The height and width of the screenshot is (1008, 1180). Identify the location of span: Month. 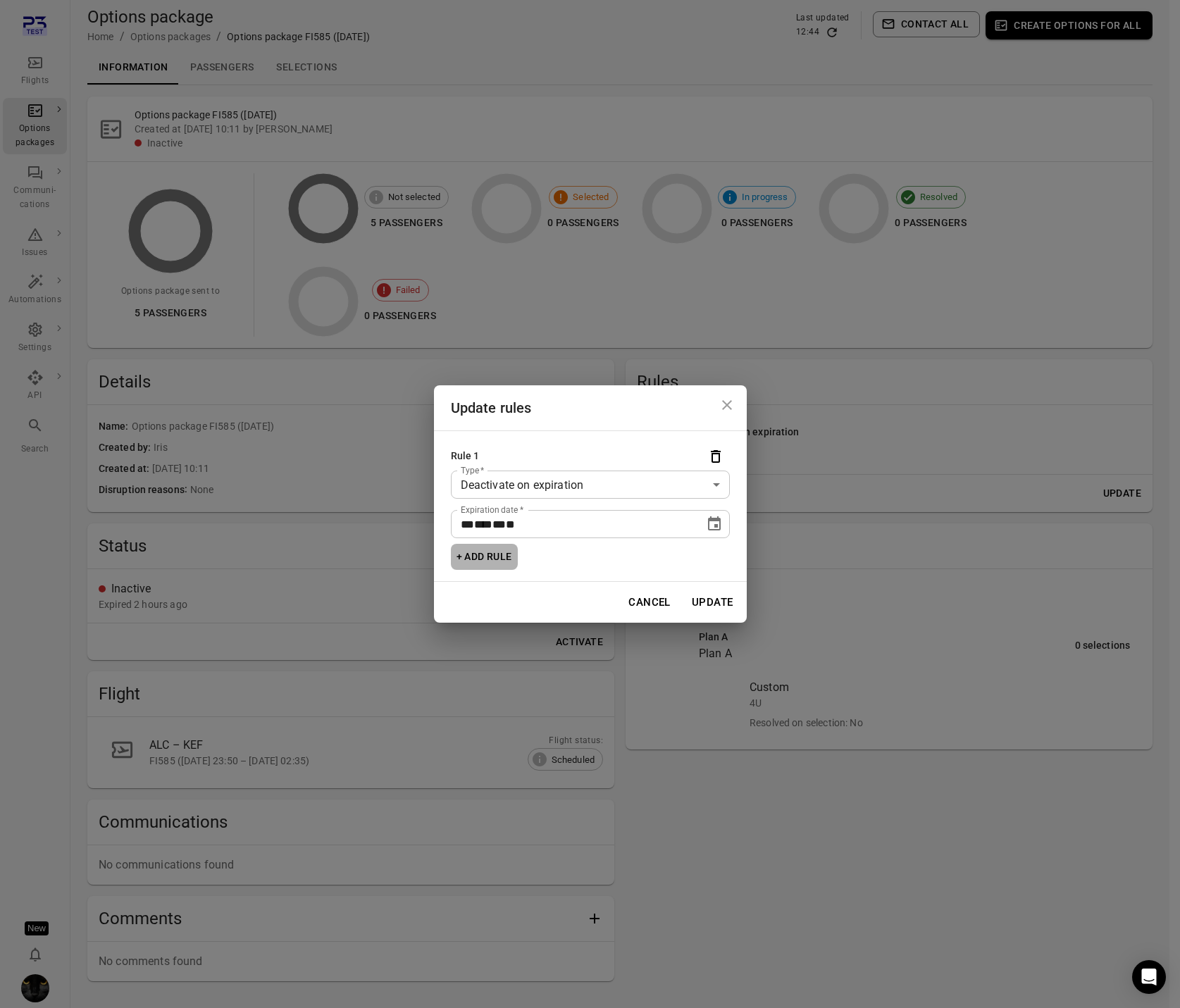
(483, 524).